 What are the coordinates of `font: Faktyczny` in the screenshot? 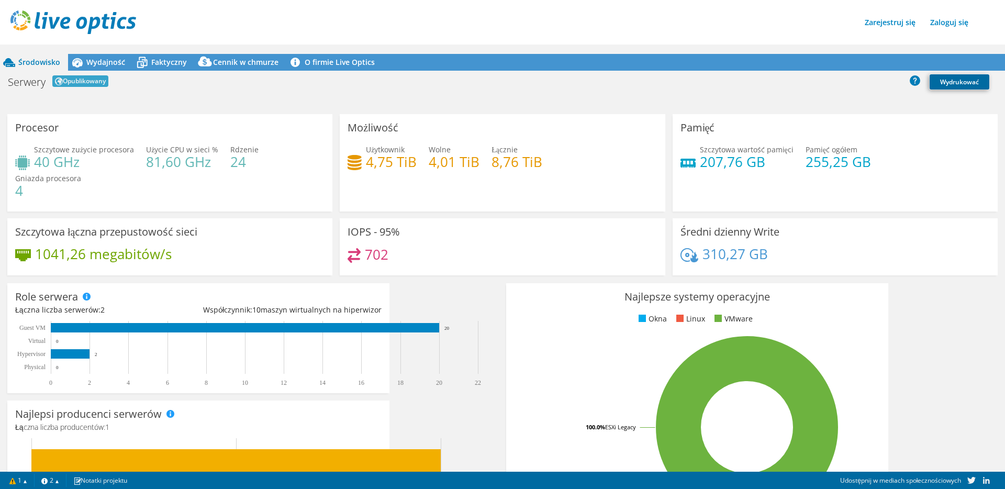 It's located at (169, 62).